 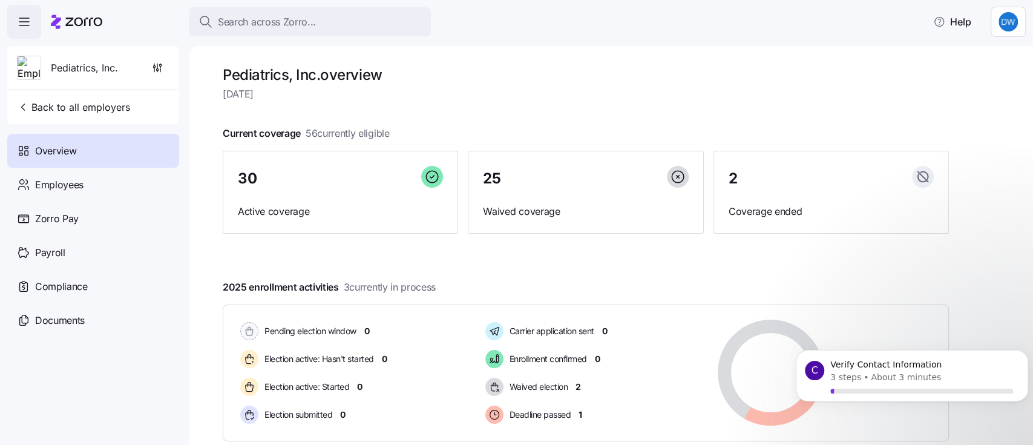 I want to click on span: Verify Contact Information, so click(x=95, y=28).